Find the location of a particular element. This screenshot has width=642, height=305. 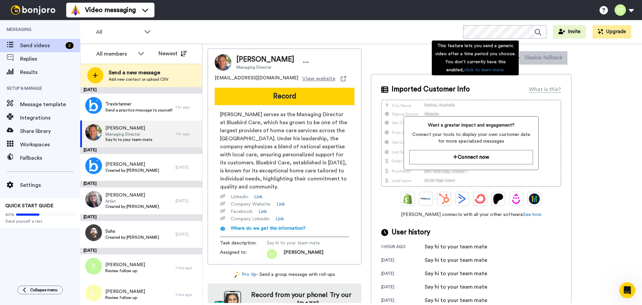

img: Image of Norman Murphy is located at coordinates (223, 62).